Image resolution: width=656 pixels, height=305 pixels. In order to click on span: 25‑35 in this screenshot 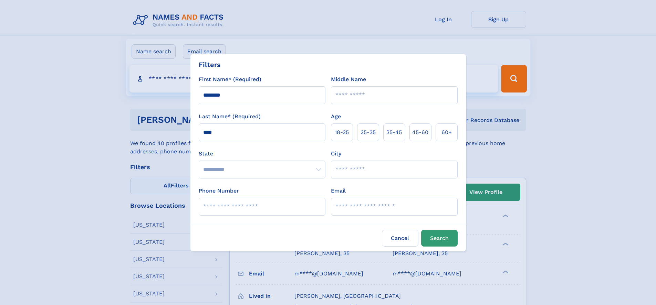, I will do `click(368, 133)`.